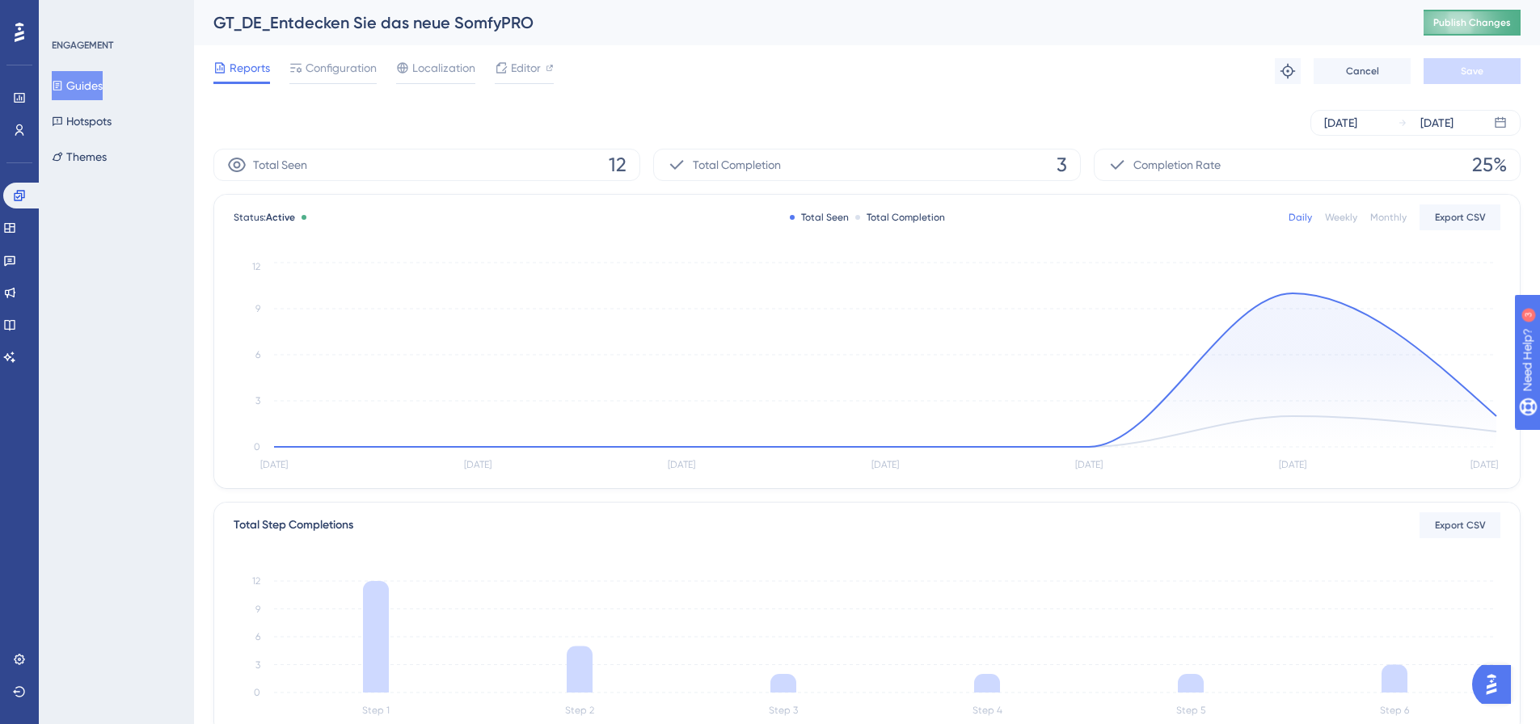  I want to click on button: Themes, so click(79, 157).